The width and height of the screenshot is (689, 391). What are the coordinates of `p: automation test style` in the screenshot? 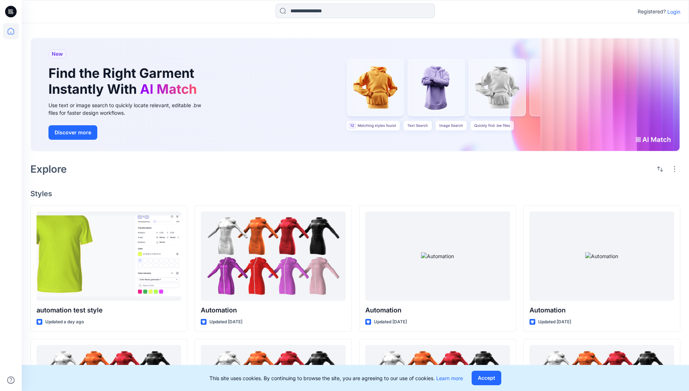 It's located at (109, 310).